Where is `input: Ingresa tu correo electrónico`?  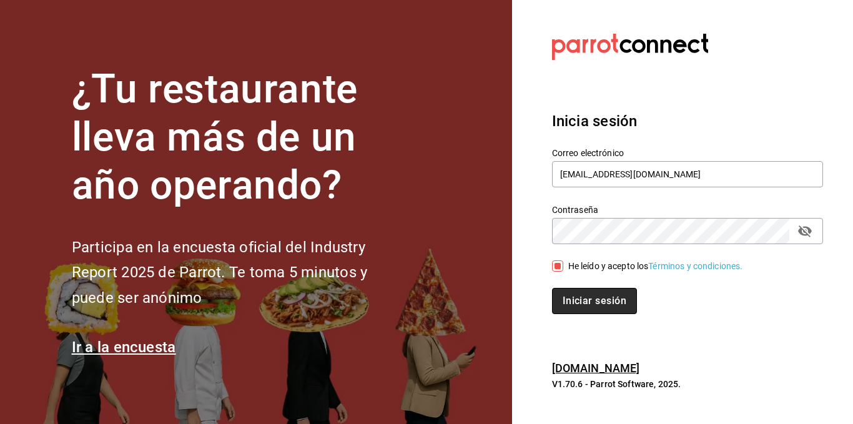 input: Ingresa tu correo electrónico is located at coordinates (687, 174).